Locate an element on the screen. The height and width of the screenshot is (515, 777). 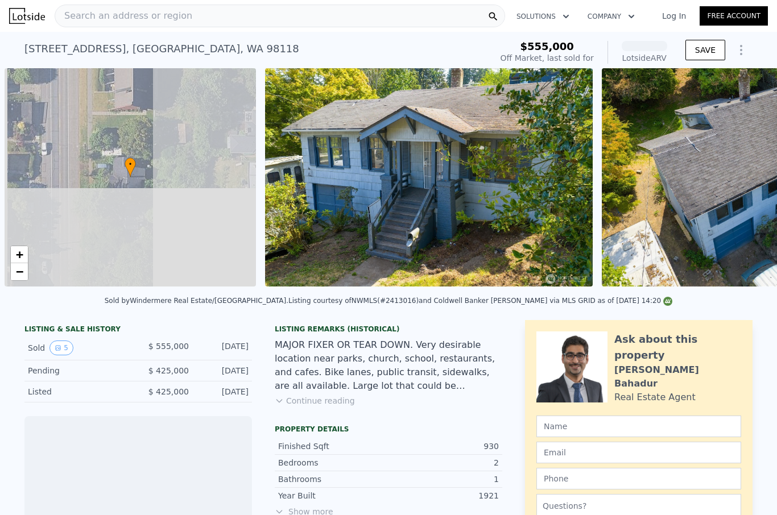
div: Pending is located at coordinates (78, 371).